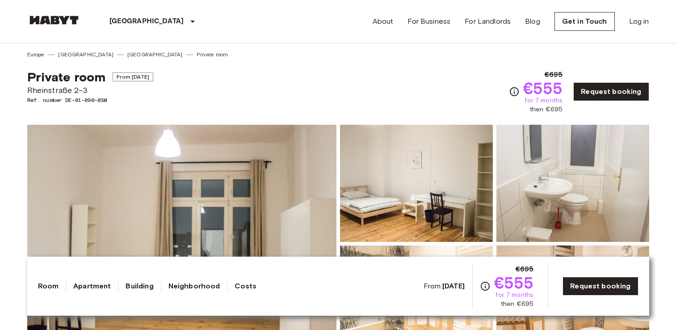  What do you see at coordinates (67, 77) in the screenshot?
I see `span: Private room` at bounding box center [67, 77].